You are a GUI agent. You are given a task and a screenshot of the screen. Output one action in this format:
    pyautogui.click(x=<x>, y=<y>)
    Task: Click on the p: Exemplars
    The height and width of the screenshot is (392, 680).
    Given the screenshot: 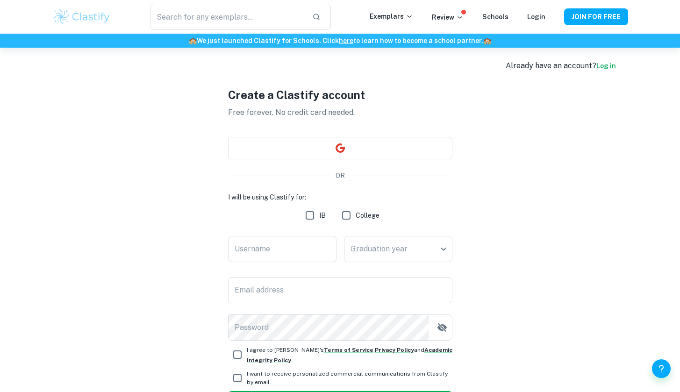 What is the action you would take?
    pyautogui.click(x=391, y=16)
    